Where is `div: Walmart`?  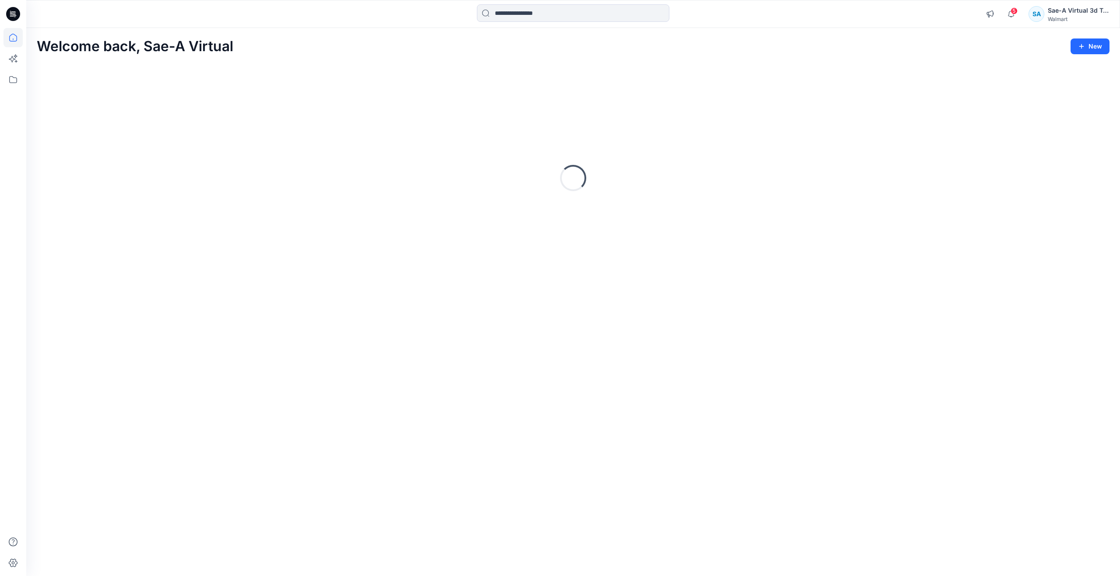 div: Walmart is located at coordinates (1079, 19).